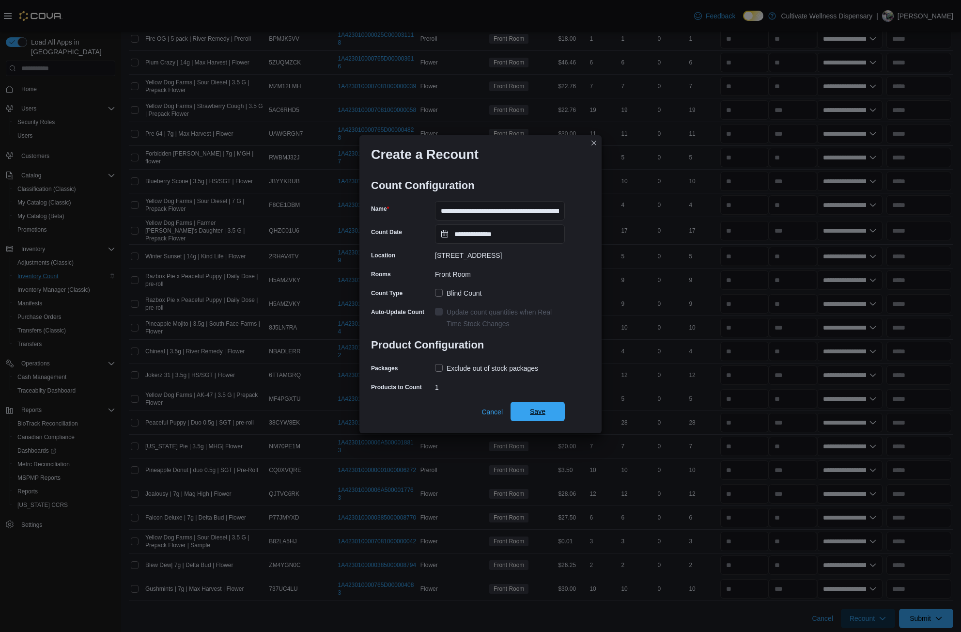 Image resolution: width=961 pixels, height=632 pixels. What do you see at coordinates (492, 412) in the screenshot?
I see `button: Cancel` at bounding box center [492, 412].